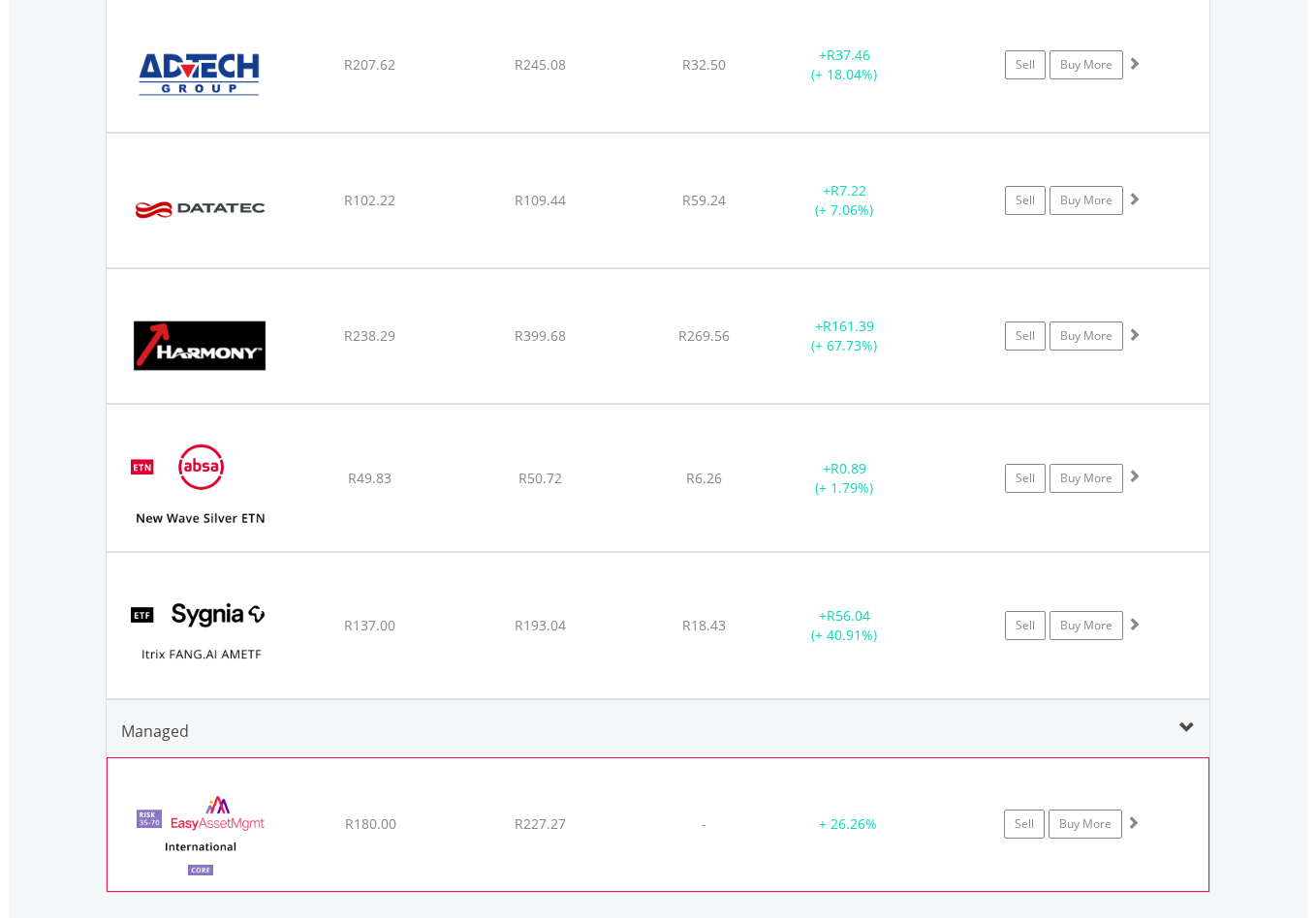 The width and height of the screenshot is (1316, 918). Describe the element at coordinates (199, 75) in the screenshot. I see `img: EQU.ZA.ADH.png` at that location.